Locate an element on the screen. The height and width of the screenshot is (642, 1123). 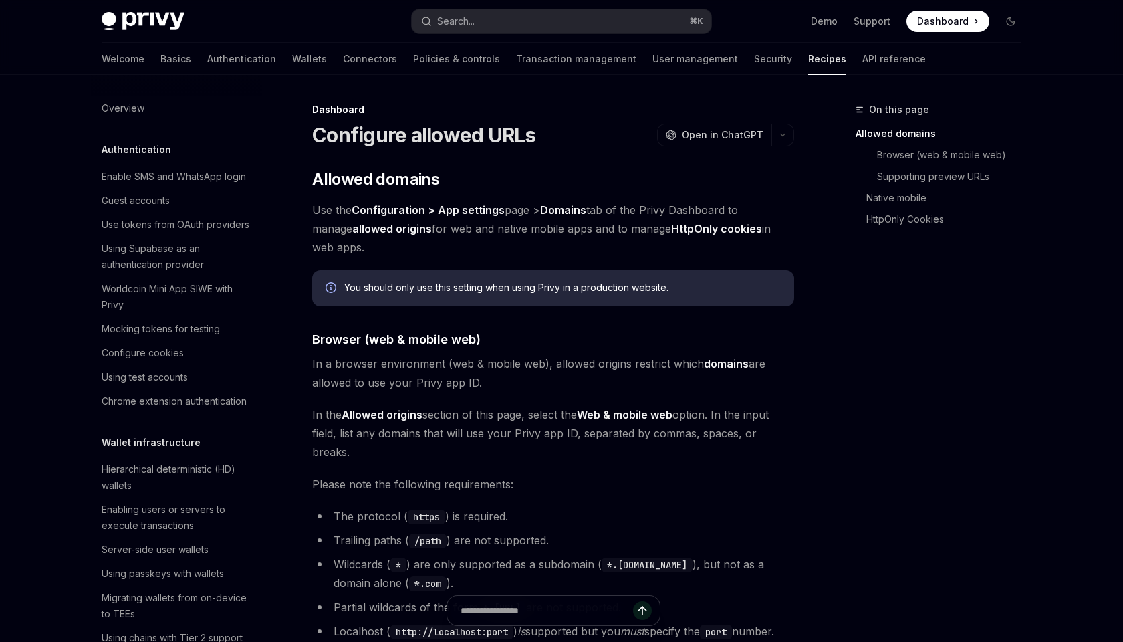
div: Hierarchical deterministic (HD) wallets is located at coordinates (178, 477).